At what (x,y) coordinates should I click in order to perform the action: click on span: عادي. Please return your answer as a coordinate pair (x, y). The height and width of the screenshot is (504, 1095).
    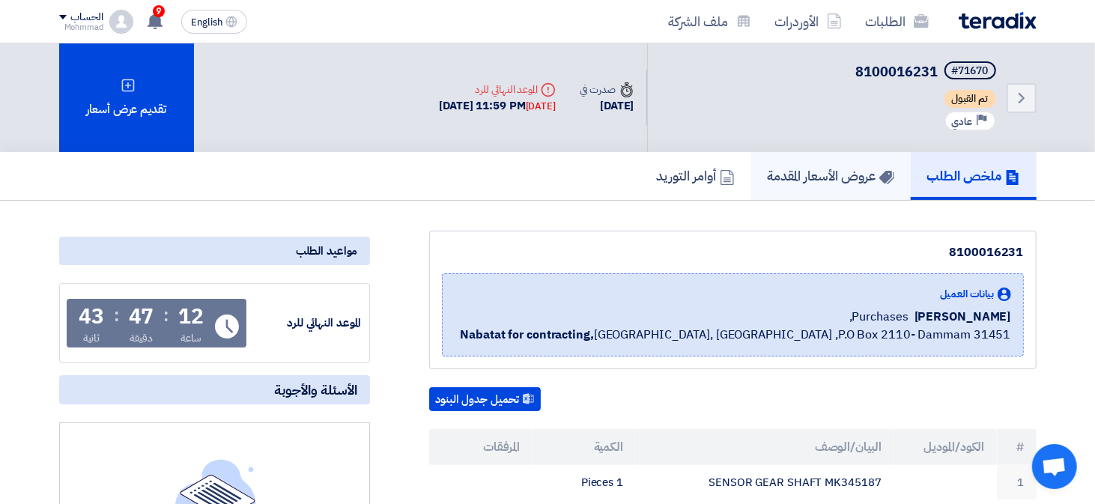
    Looking at the image, I should click on (962, 121).